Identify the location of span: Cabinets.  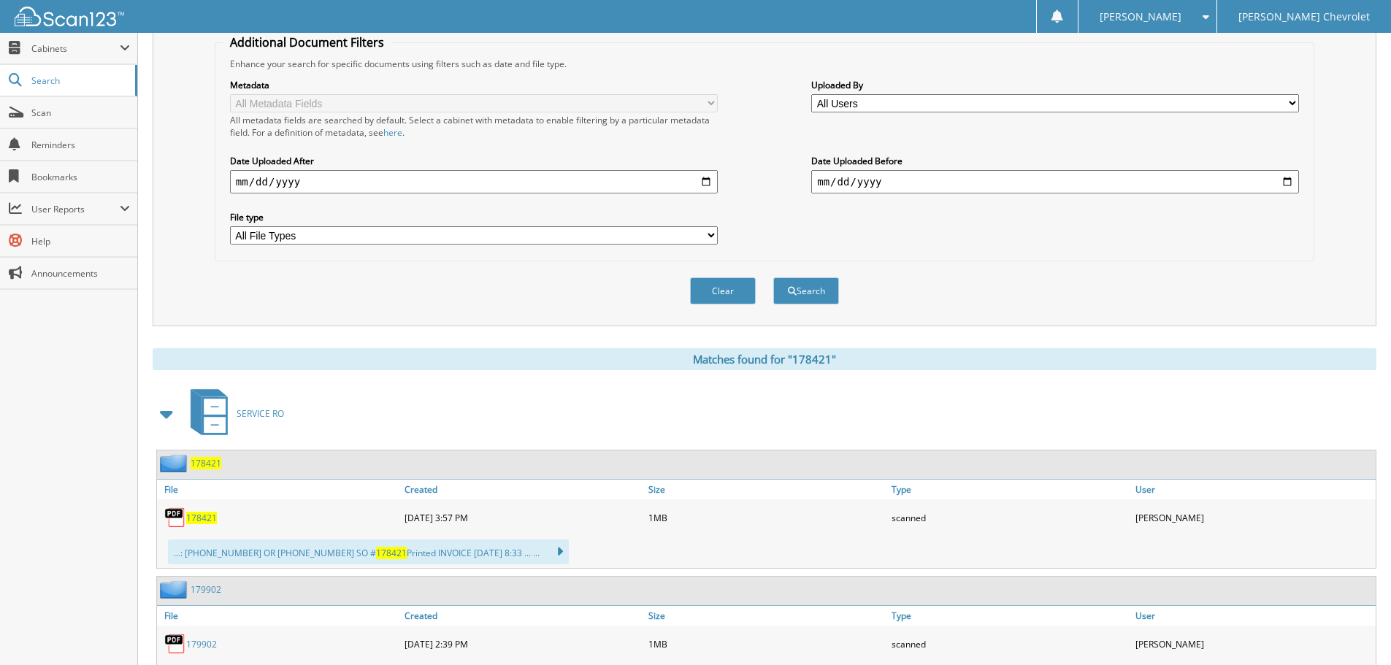
(75, 48).